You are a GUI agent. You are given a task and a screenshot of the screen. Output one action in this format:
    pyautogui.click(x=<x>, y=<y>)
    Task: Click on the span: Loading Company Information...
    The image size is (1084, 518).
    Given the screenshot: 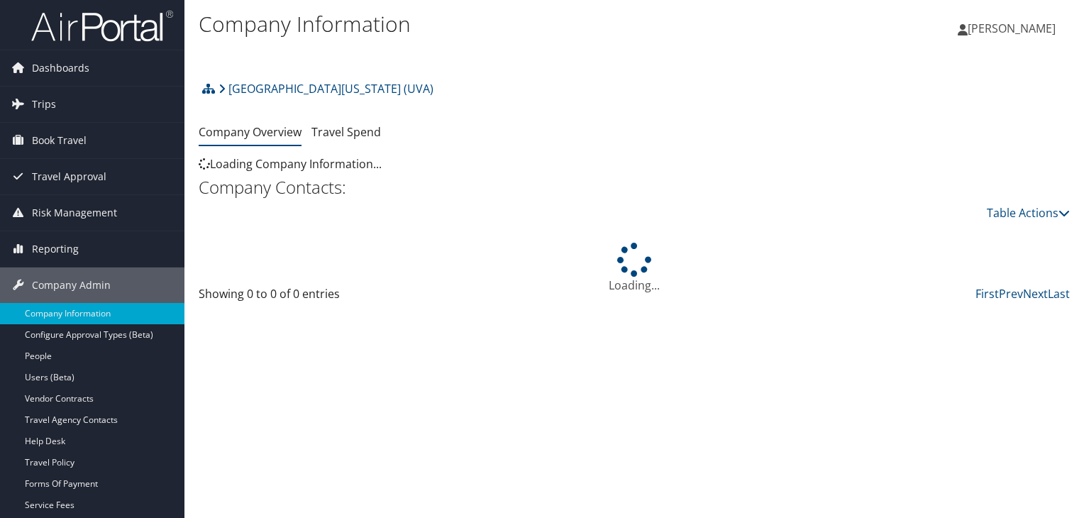 What is the action you would take?
    pyautogui.click(x=290, y=164)
    